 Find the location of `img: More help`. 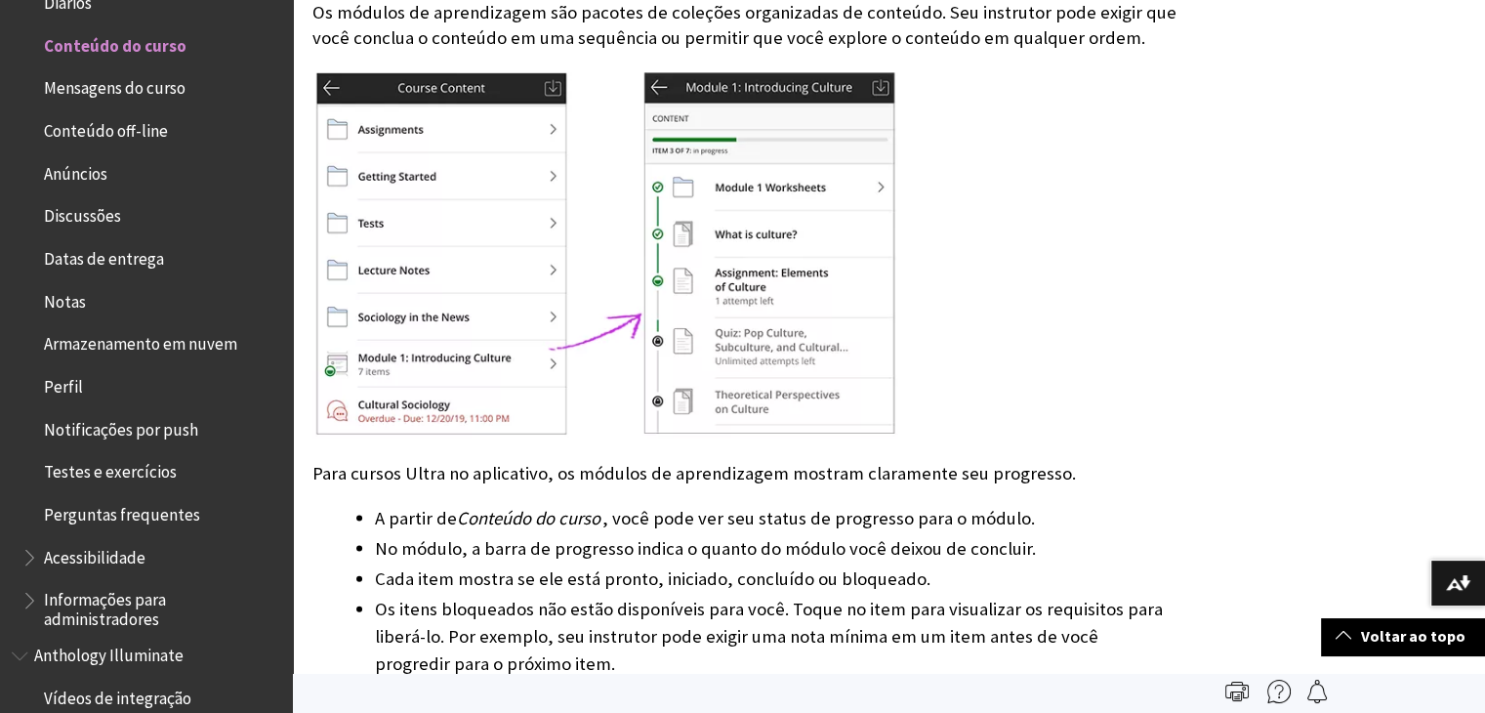

img: More help is located at coordinates (1279, 691).